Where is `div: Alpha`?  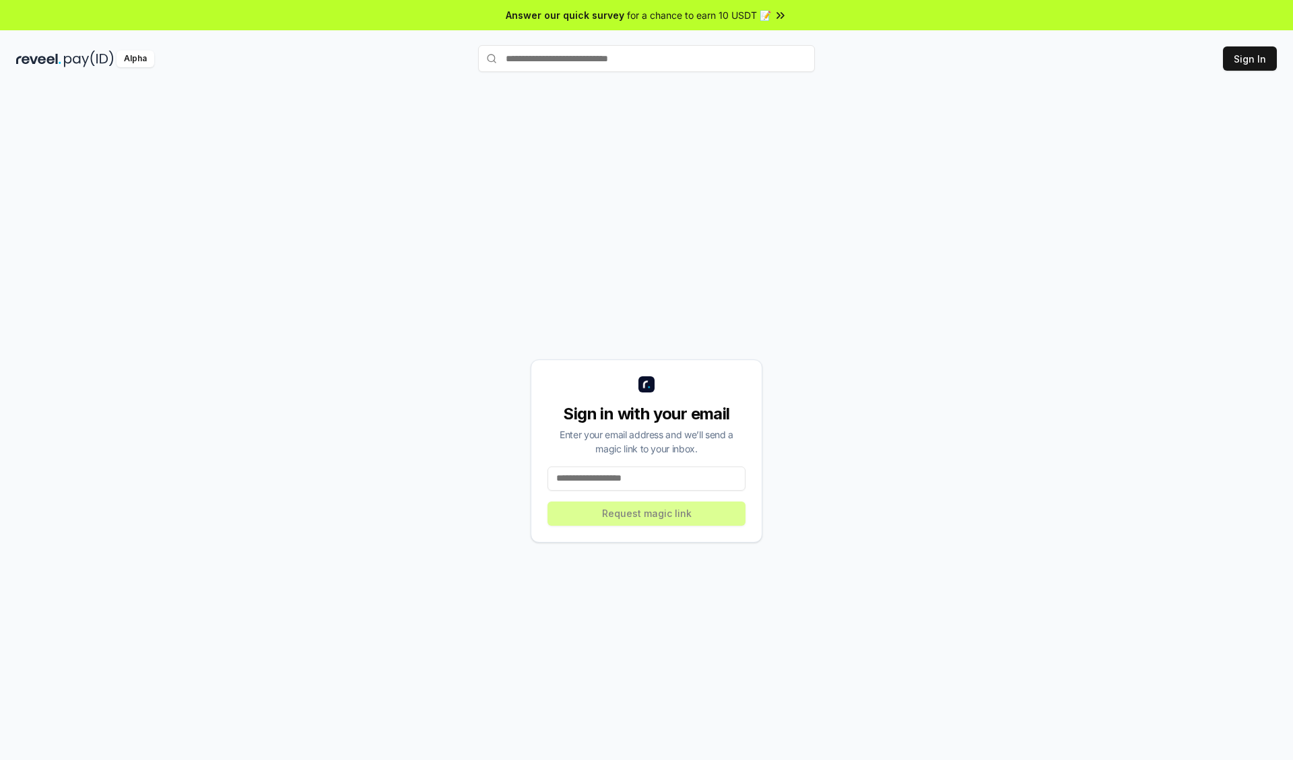
div: Alpha is located at coordinates (135, 59).